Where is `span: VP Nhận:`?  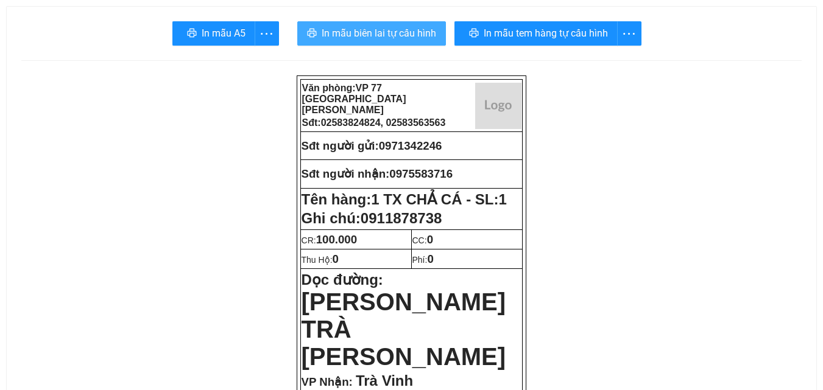
span: VP Nhận: is located at coordinates (327, 382).